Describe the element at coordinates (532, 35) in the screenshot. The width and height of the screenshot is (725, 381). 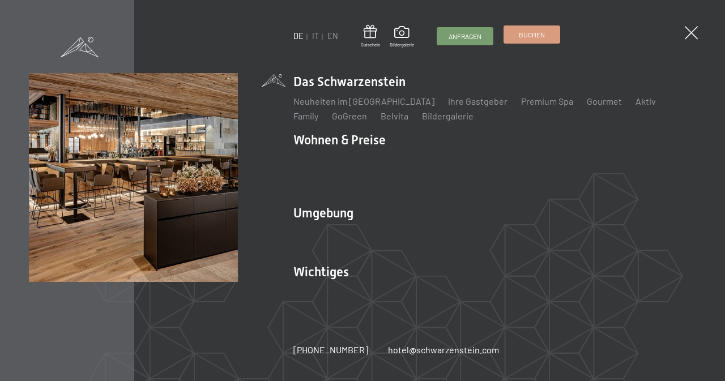
I see `a: Buchen` at that location.